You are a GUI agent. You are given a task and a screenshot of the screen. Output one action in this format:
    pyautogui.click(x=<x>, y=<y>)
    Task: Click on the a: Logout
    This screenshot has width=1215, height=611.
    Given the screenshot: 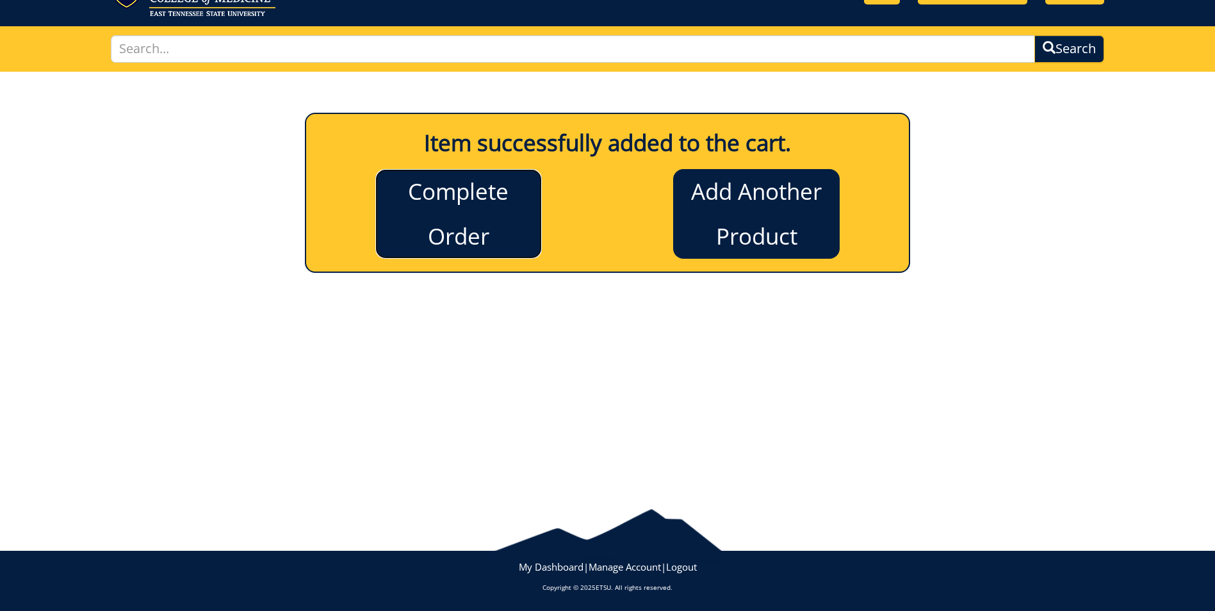 What is the action you would take?
    pyautogui.click(x=681, y=567)
    